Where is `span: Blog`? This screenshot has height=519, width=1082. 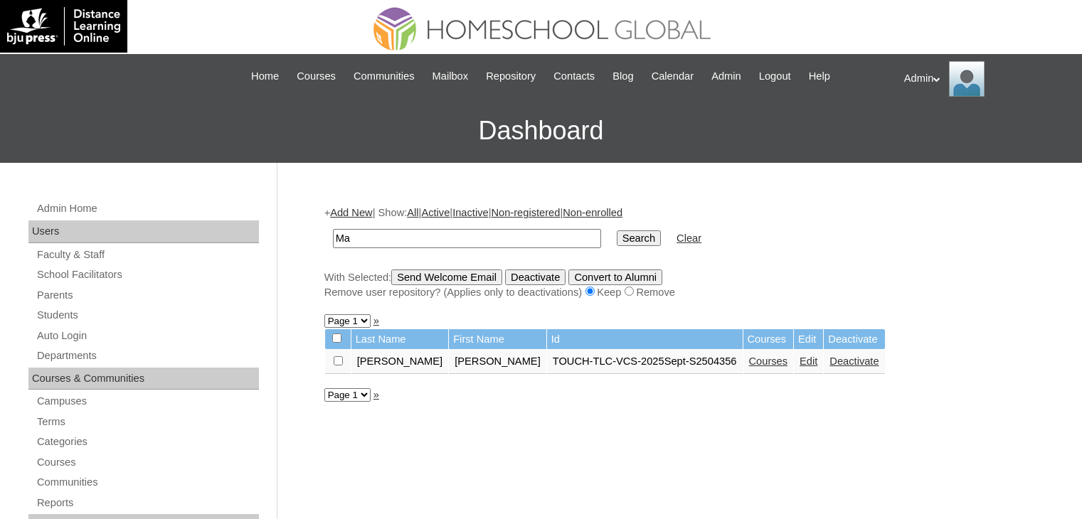
span: Blog is located at coordinates (623, 76).